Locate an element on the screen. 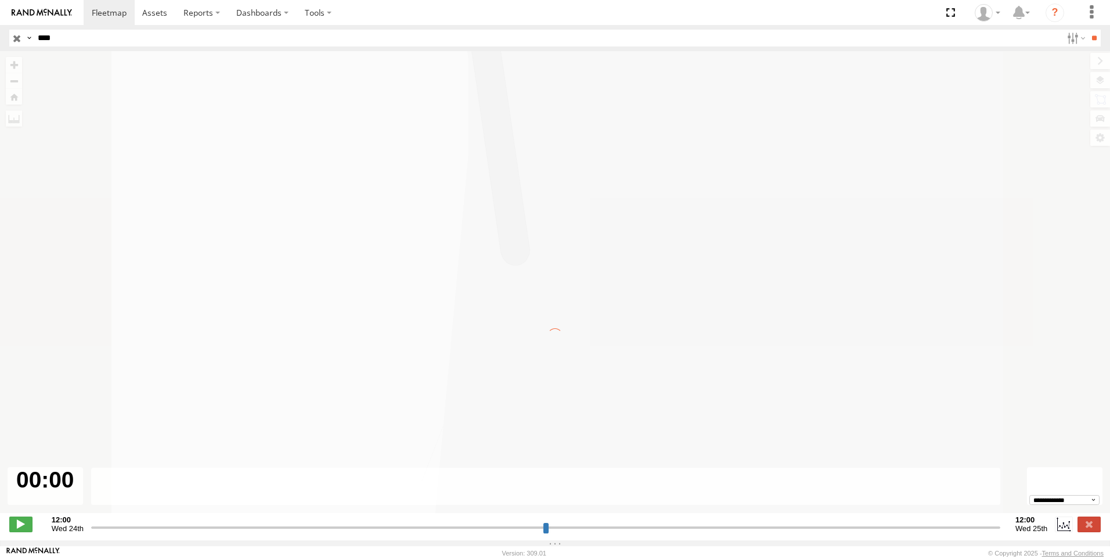 This screenshot has height=559, width=1110. span: Wed 25th is located at coordinates (1031, 528).